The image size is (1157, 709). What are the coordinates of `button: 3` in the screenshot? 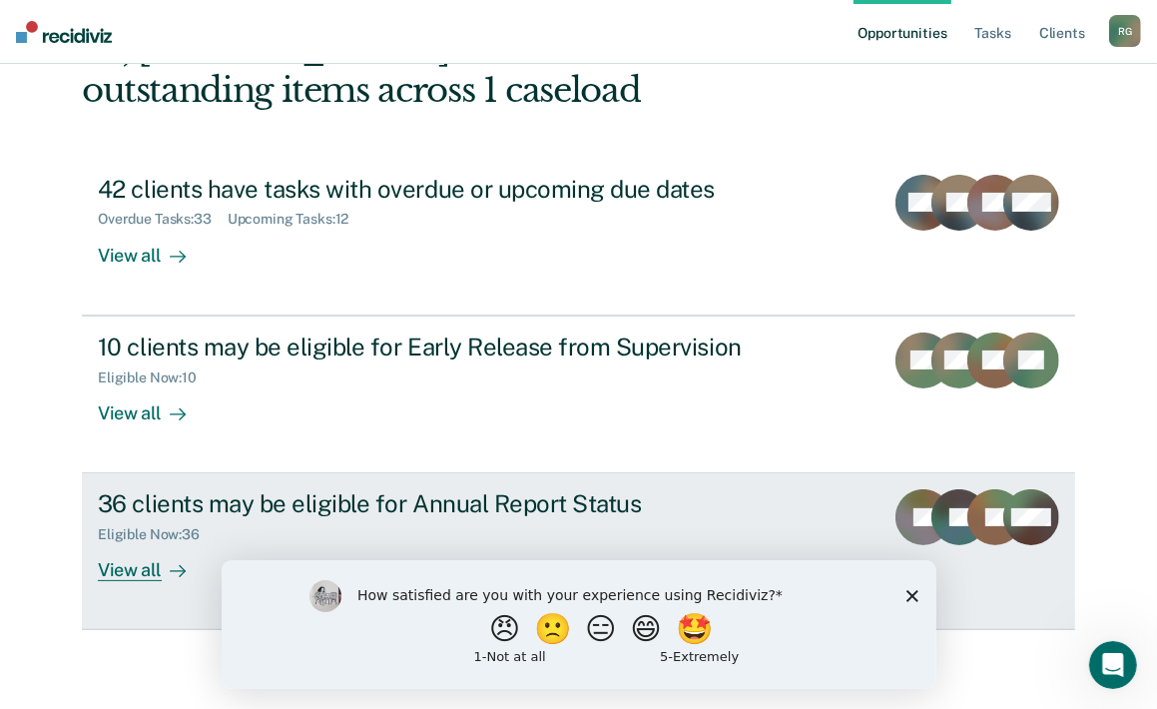 It's located at (380, 69).